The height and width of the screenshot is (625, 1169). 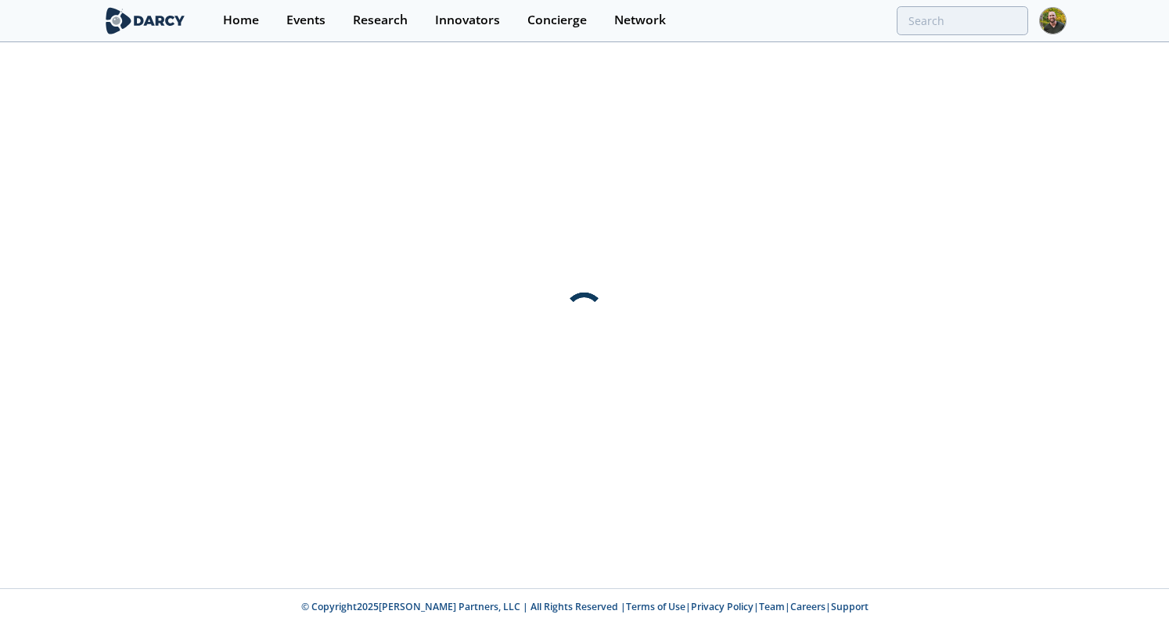 What do you see at coordinates (807, 606) in the screenshot?
I see `a: Careers` at bounding box center [807, 606].